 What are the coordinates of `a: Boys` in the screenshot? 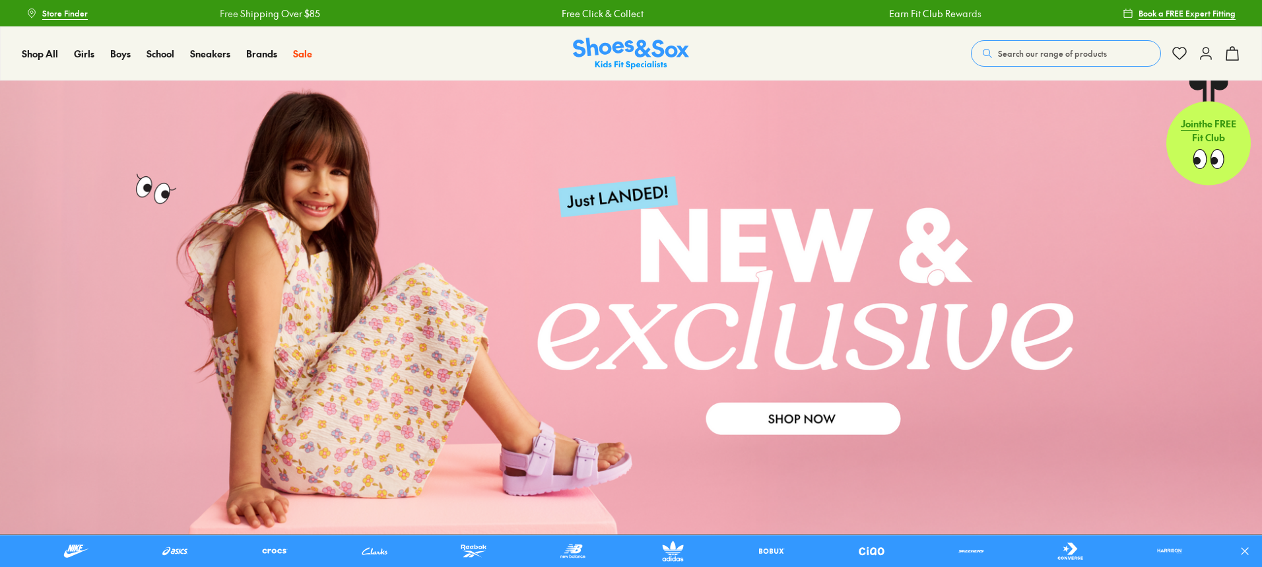 It's located at (120, 53).